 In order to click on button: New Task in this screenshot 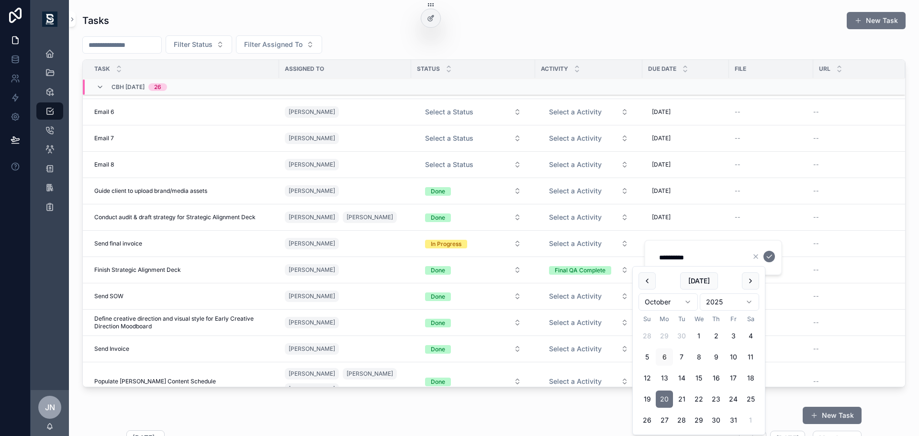, I will do `click(832, 416)`.